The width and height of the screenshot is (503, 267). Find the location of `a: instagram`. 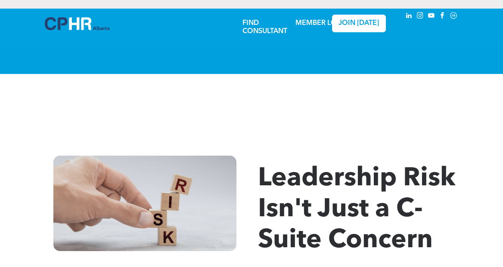

a: instagram is located at coordinates (420, 16).